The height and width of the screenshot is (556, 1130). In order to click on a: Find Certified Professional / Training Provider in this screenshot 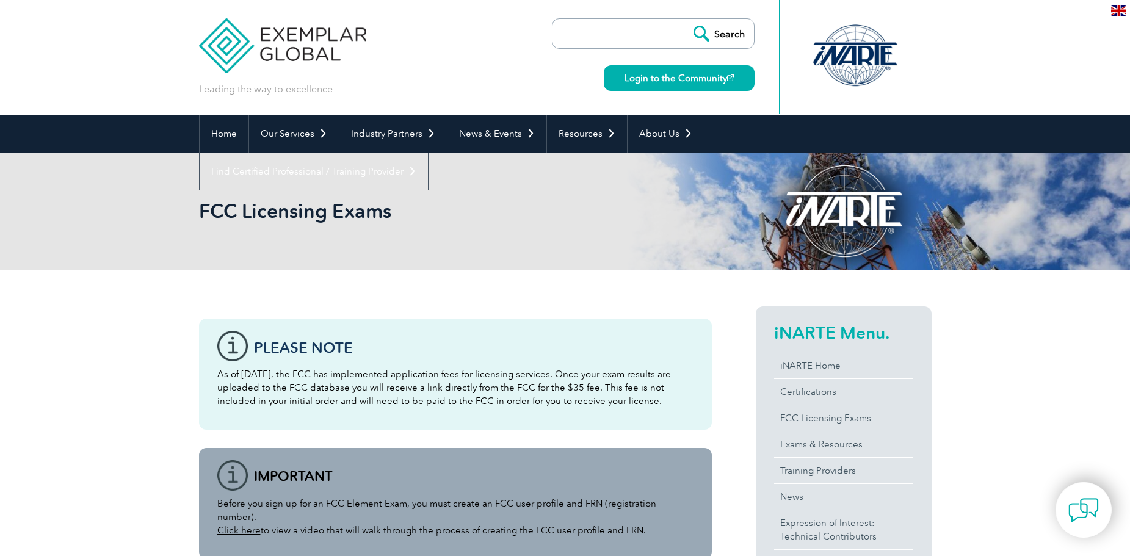, I will do `click(314, 171)`.